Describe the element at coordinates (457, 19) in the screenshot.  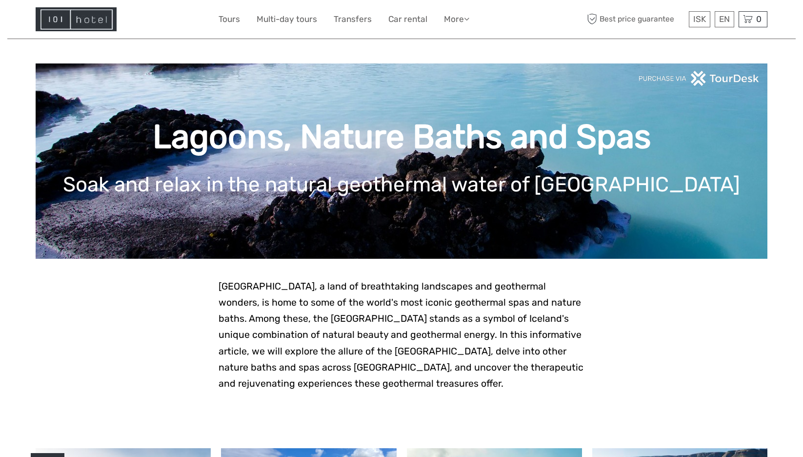
I see `a: More` at that location.